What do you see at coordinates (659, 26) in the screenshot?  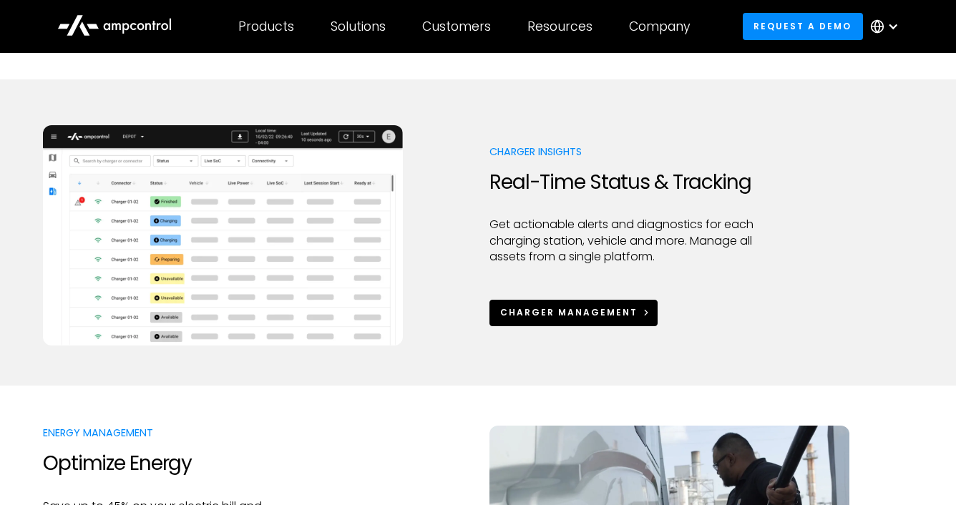 I see `div: Company` at bounding box center [659, 26].